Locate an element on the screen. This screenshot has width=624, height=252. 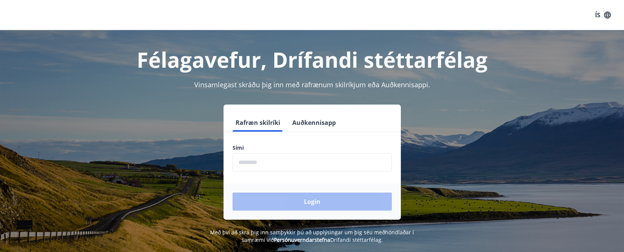
button: ÍS is located at coordinates (603, 15).